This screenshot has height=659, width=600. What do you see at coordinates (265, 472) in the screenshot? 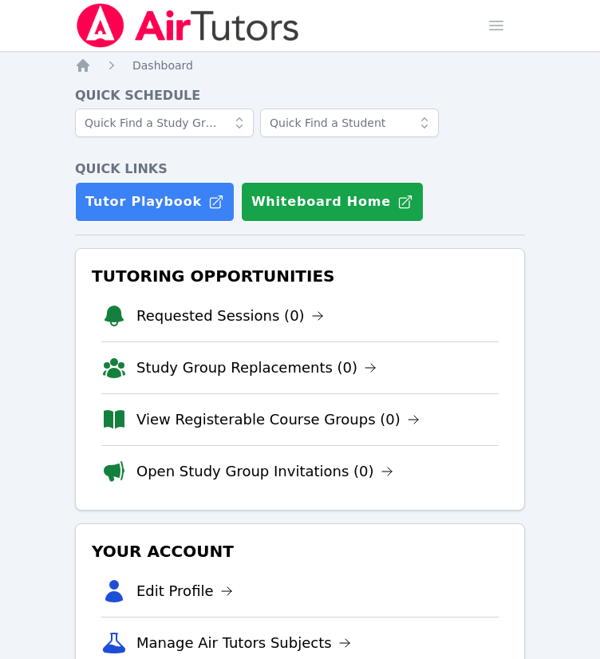
I see `a: Open Study Group Invitations (0)` at bounding box center [265, 472].